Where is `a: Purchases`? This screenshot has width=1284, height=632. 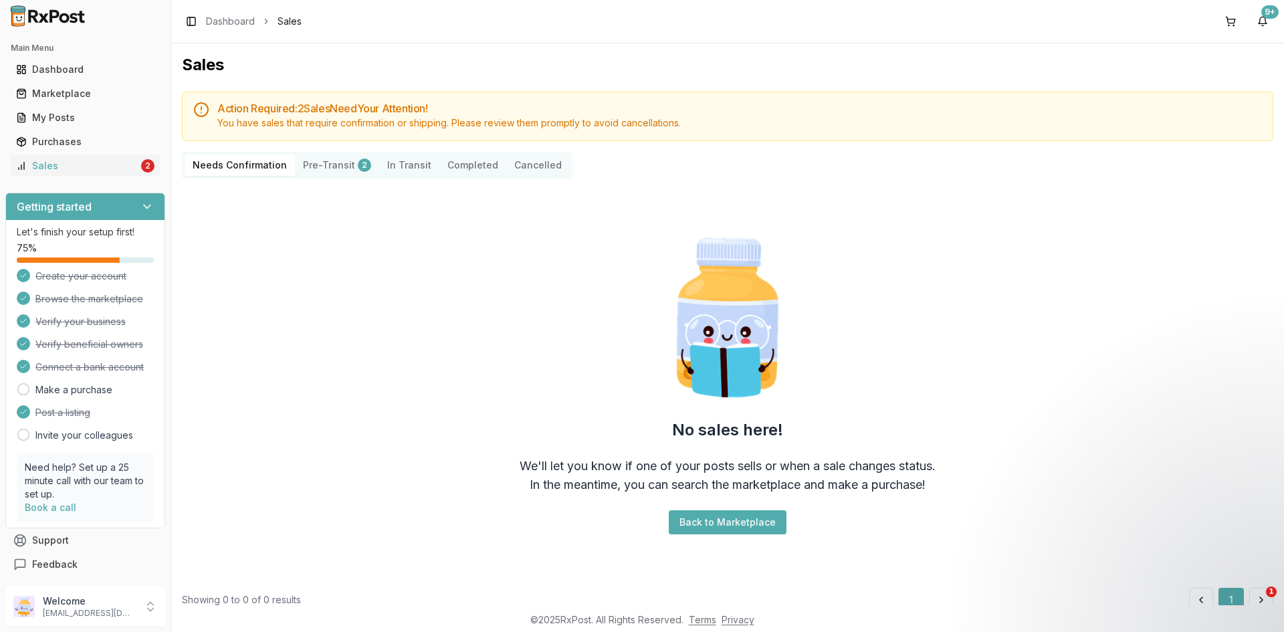 a: Purchases is located at coordinates (85, 142).